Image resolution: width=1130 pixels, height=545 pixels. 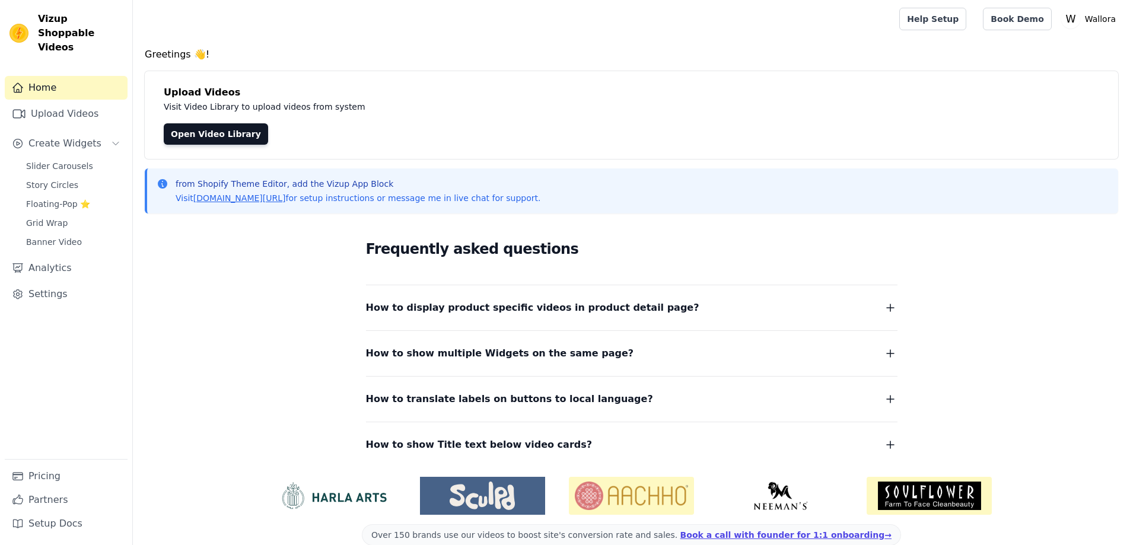 What do you see at coordinates (47, 223) in the screenshot?
I see `span: Grid Wrap` at bounding box center [47, 223].